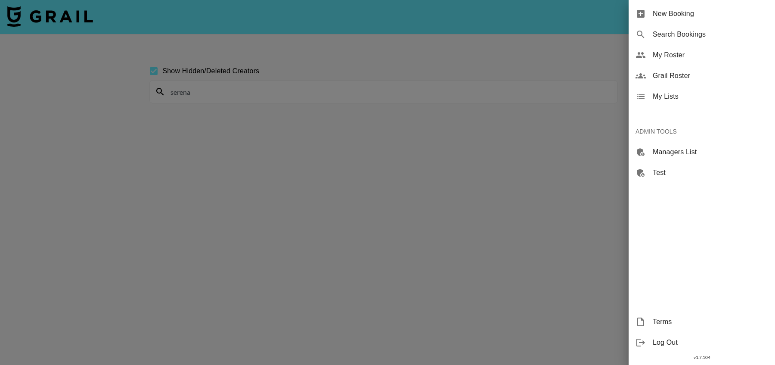 The image size is (775, 365). What do you see at coordinates (710, 152) in the screenshot?
I see `span: Managers List` at bounding box center [710, 152].